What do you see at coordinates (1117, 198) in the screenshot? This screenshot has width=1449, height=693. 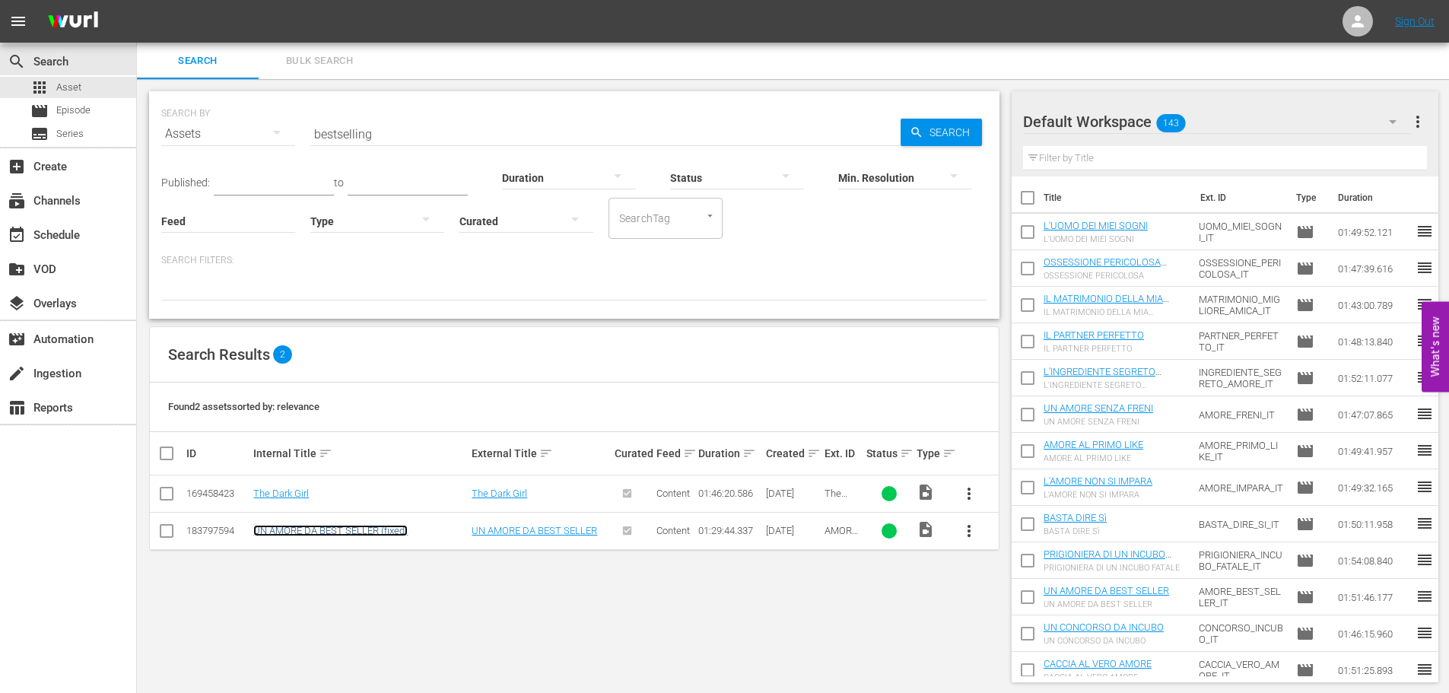 I see `th: Title` at bounding box center [1117, 198].